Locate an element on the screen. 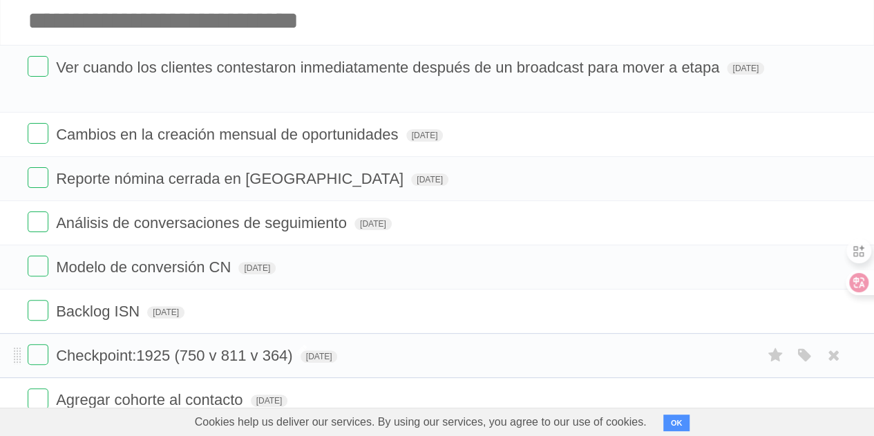 The height and width of the screenshot is (436, 874). span: Backlog ISN is located at coordinates (99, 311).